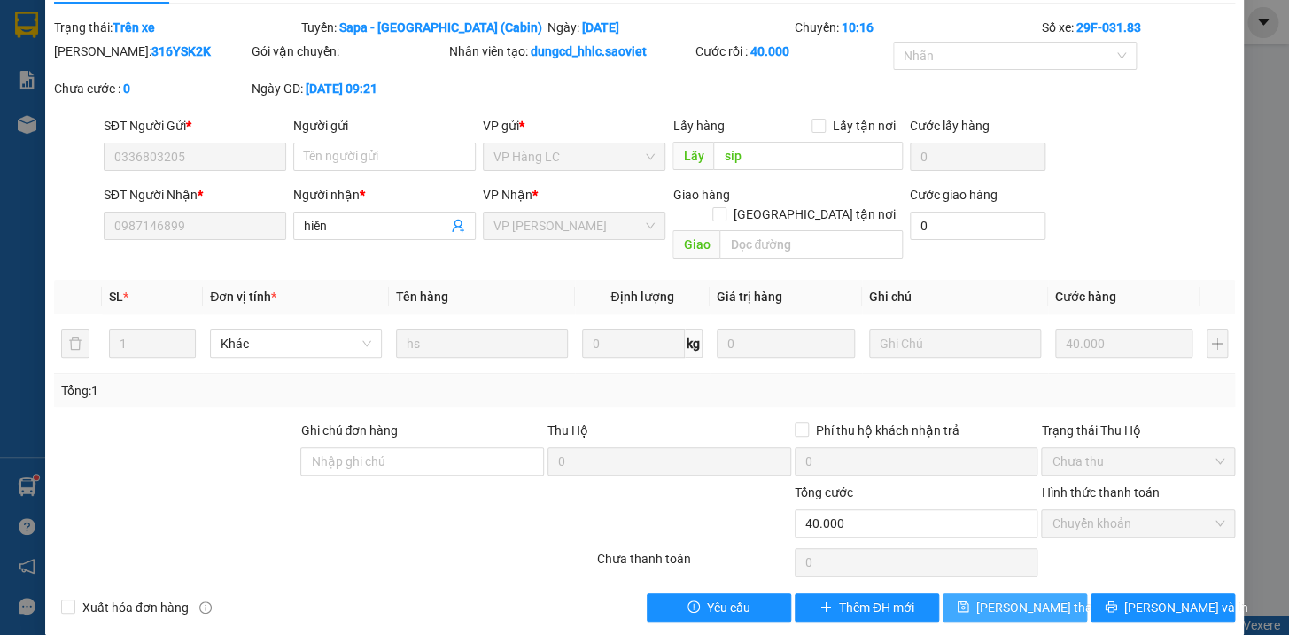  Describe the element at coordinates (641, 297) in the screenshot. I see `span: Định lượng` at that location.